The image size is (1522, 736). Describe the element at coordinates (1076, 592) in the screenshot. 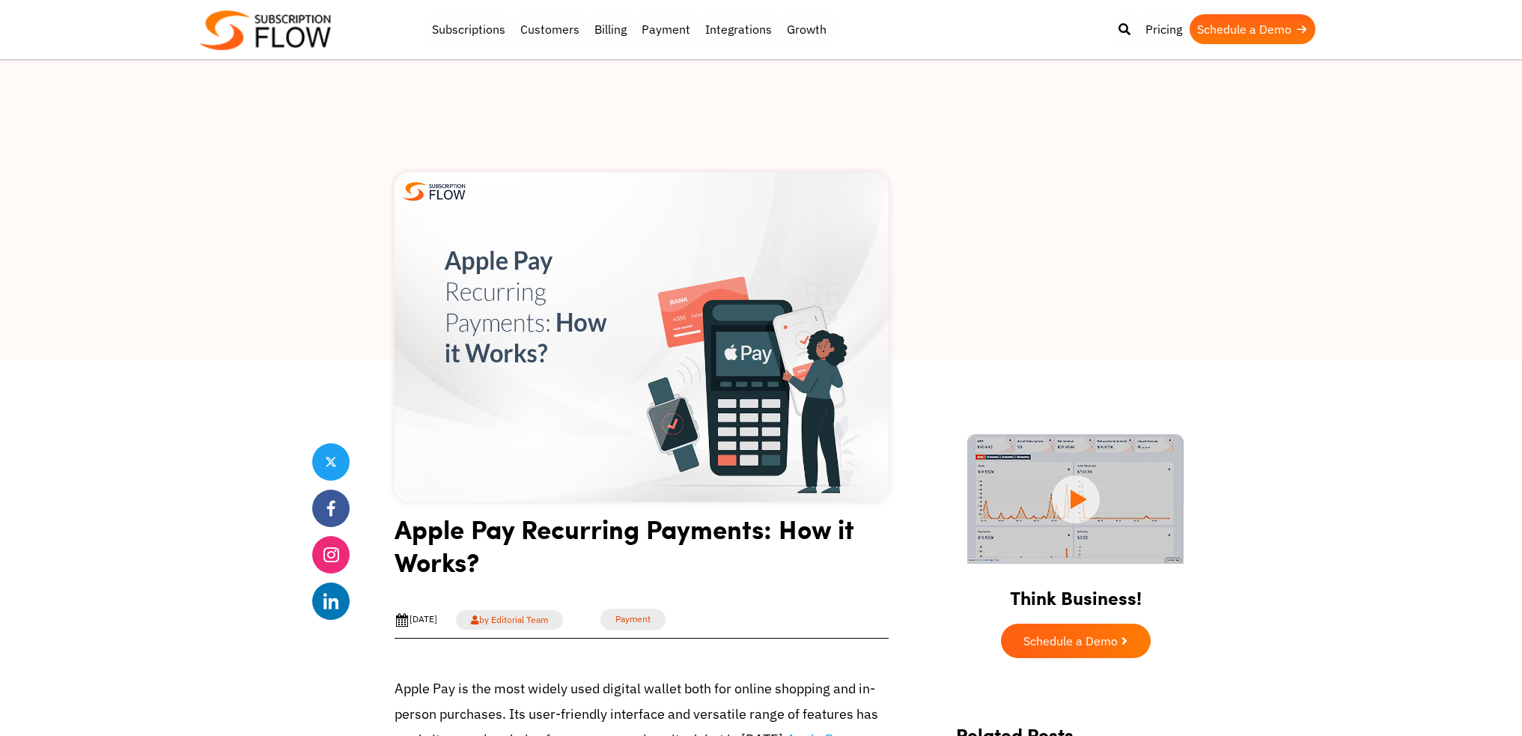

I see `h2: Think Business!` at that location.